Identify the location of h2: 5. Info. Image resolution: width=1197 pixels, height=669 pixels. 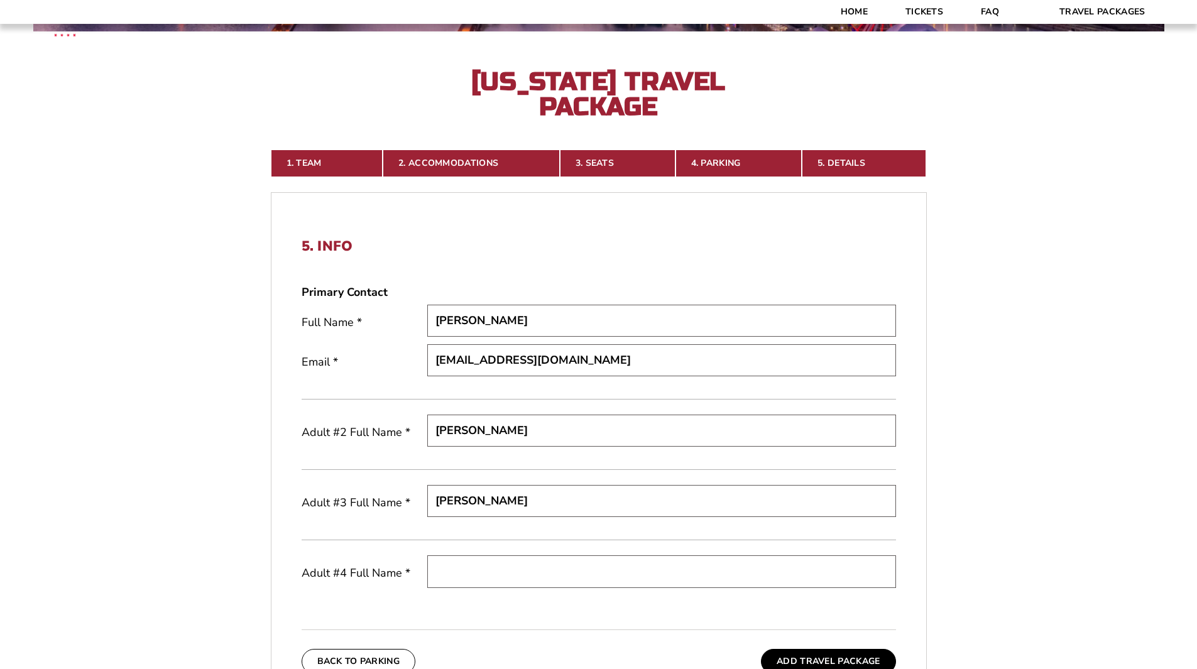
(599, 246).